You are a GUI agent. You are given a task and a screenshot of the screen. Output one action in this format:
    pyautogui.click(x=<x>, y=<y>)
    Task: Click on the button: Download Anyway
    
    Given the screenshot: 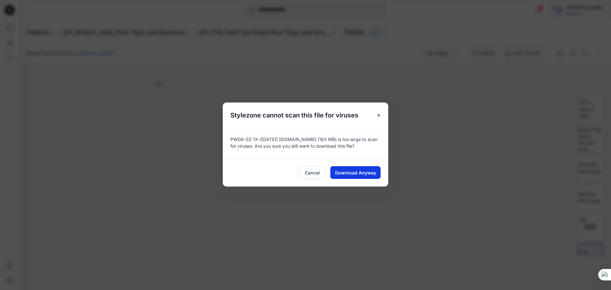 What is the action you would take?
    pyautogui.click(x=355, y=172)
    